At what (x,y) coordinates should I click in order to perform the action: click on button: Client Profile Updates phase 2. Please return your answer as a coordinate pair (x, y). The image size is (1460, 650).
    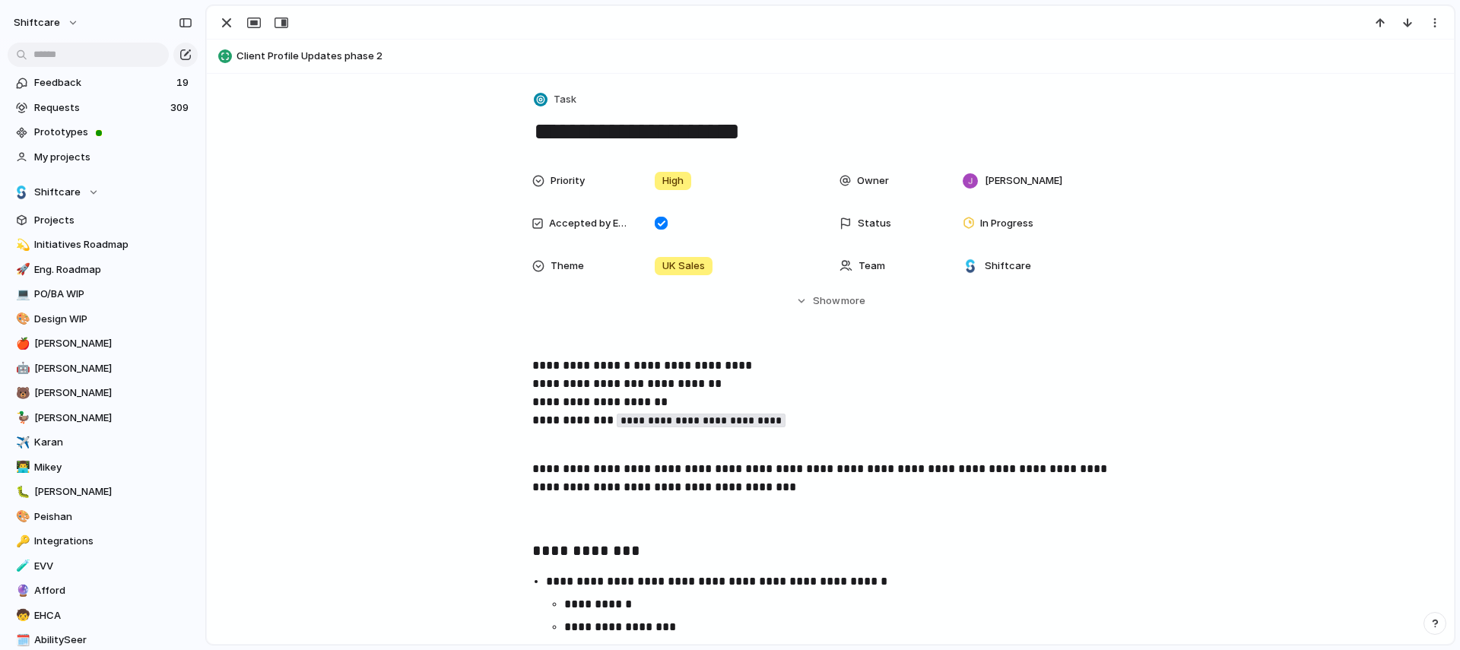
    Looking at the image, I should click on (830, 56).